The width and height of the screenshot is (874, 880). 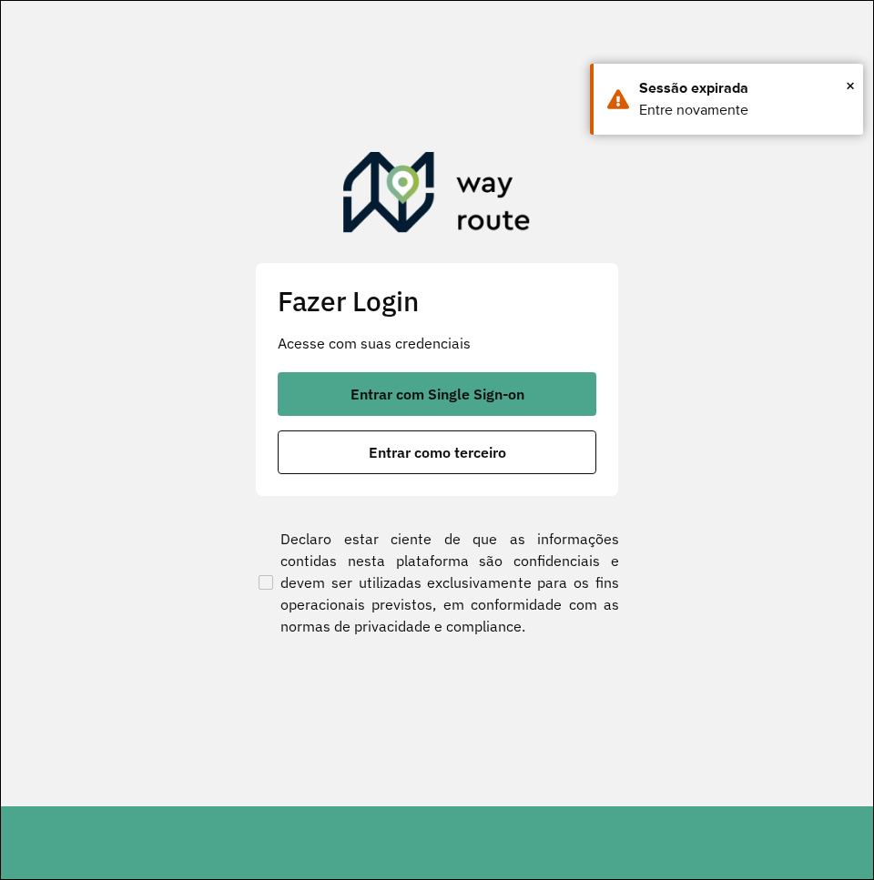 I want to click on button: Close, so click(x=850, y=86).